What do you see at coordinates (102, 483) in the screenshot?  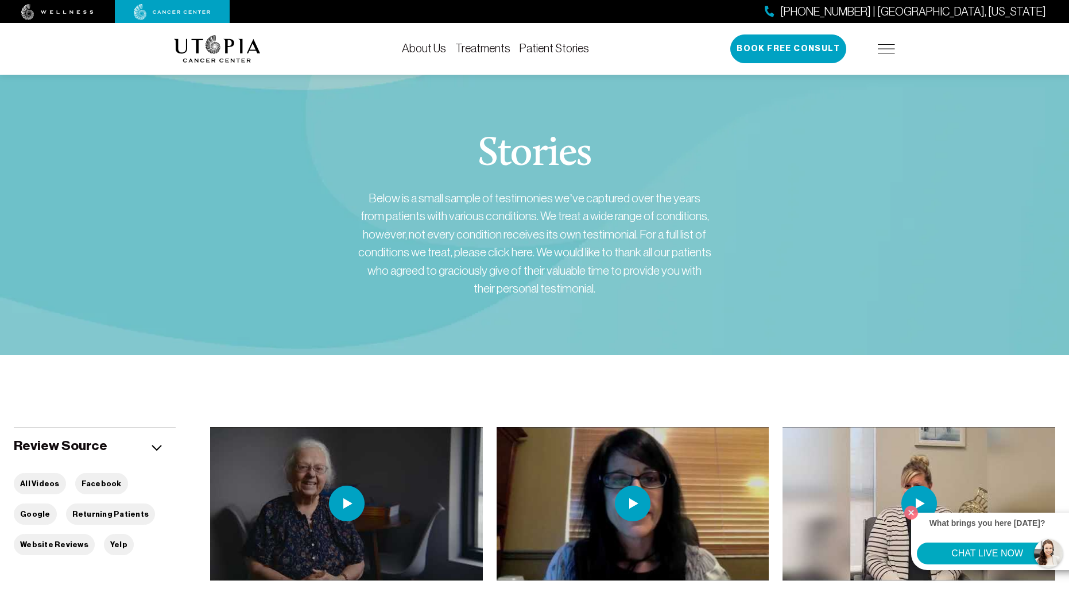 I see `button: Facebook` at bounding box center [102, 483].